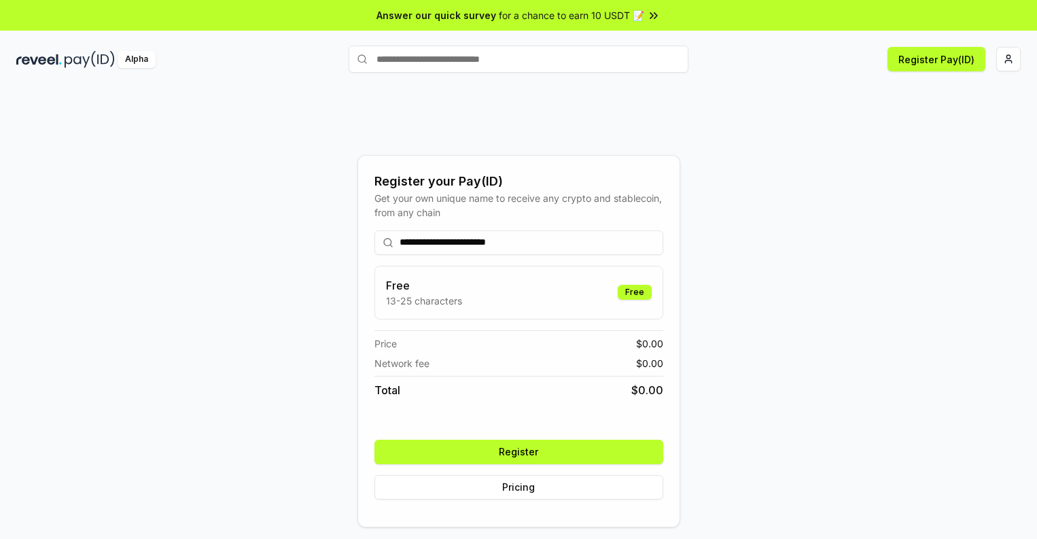  I want to click on img: reveel_dark, so click(39, 59).